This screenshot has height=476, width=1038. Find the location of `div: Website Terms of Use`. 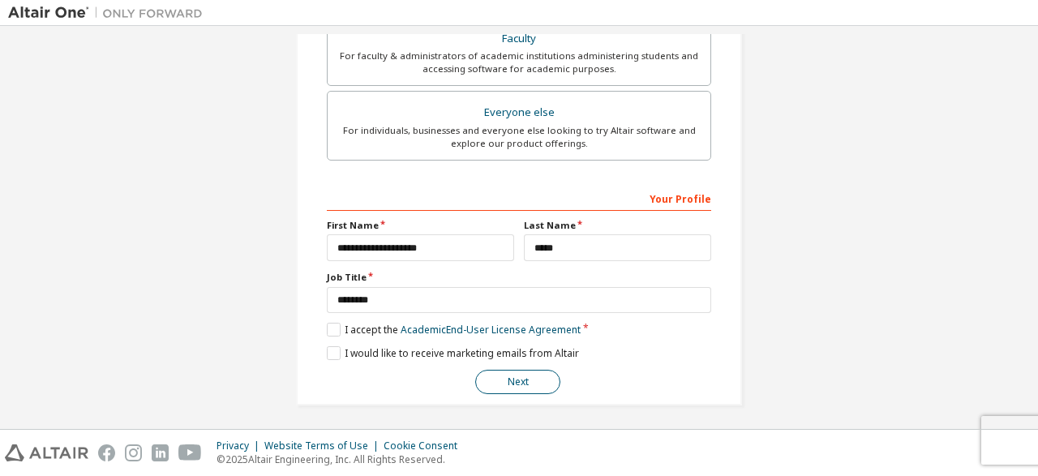

div: Website Terms of Use is located at coordinates (323, 446).